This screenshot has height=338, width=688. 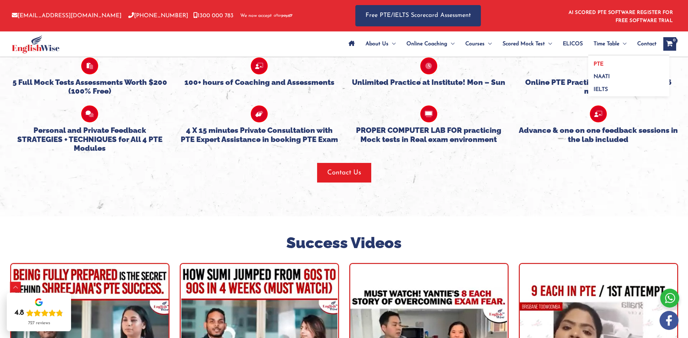 What do you see at coordinates (475, 44) in the screenshot?
I see `span: Courses` at bounding box center [475, 44].